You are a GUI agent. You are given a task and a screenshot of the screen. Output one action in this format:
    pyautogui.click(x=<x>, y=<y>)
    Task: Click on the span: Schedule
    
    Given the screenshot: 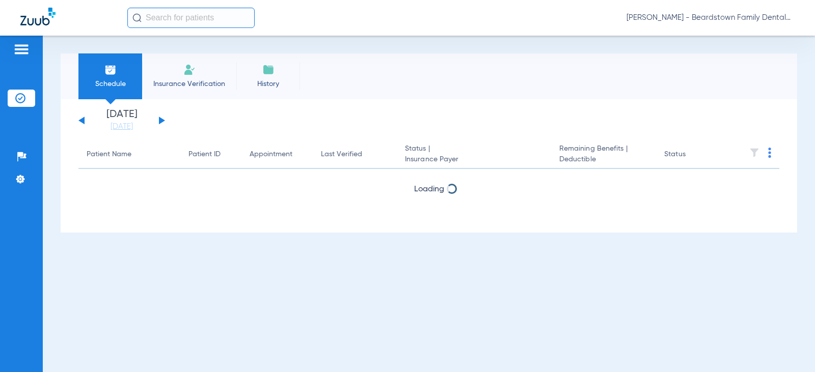 What is the action you would take?
    pyautogui.click(x=110, y=84)
    